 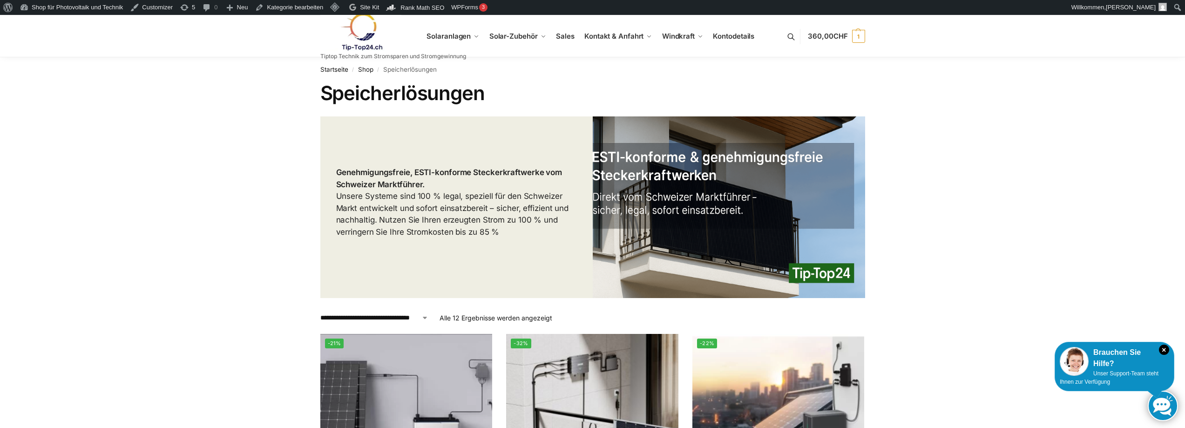 What do you see at coordinates (1109, 378) in the screenshot?
I see `span: Unser Support-Team steht Ihnen zur Verfügung` at bounding box center [1109, 378].